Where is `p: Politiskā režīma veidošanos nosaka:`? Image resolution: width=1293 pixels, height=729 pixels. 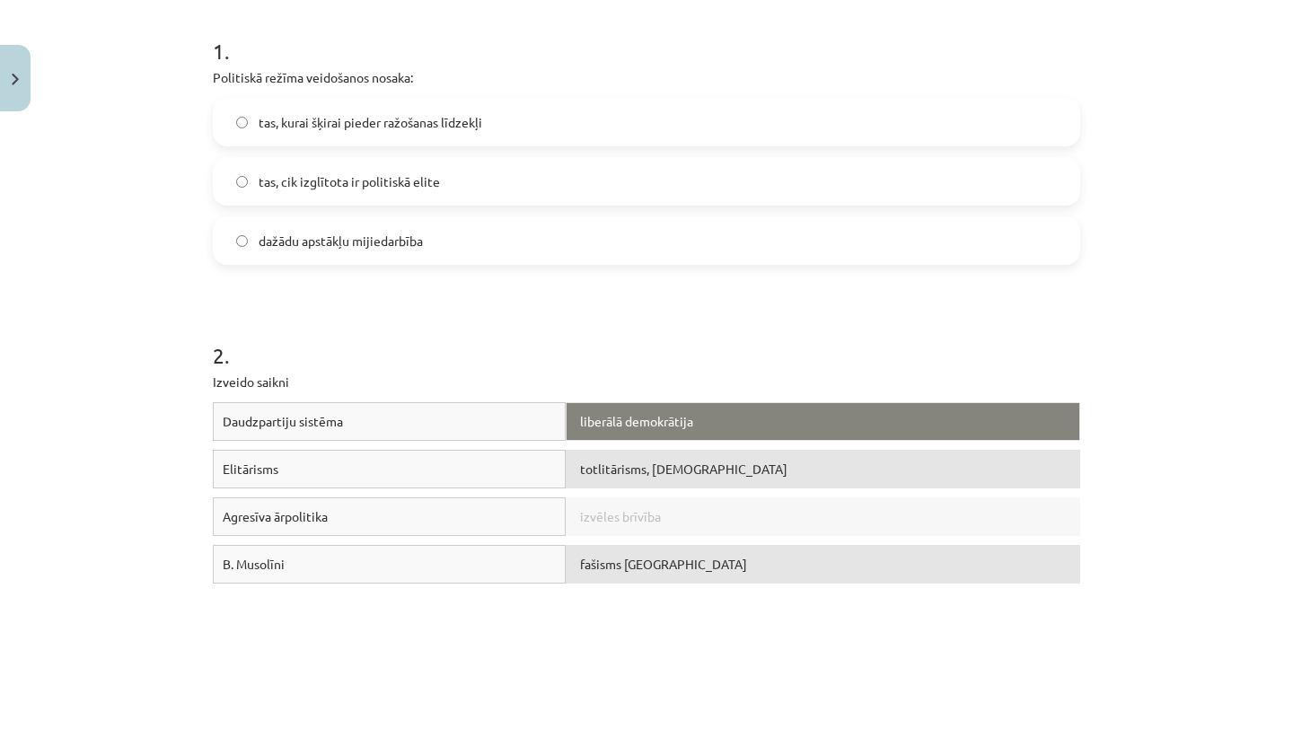 p: Politiskā režīma veidošanos nosaka: is located at coordinates (647, 77).